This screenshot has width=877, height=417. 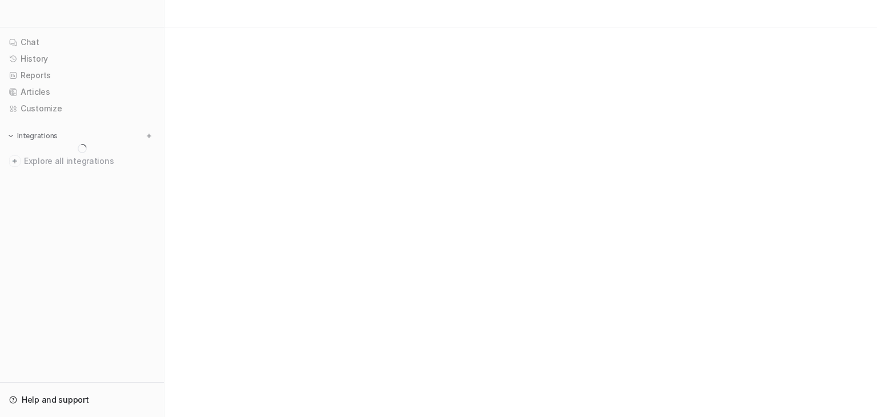 What do you see at coordinates (82, 400) in the screenshot?
I see `a: Help and support` at bounding box center [82, 400].